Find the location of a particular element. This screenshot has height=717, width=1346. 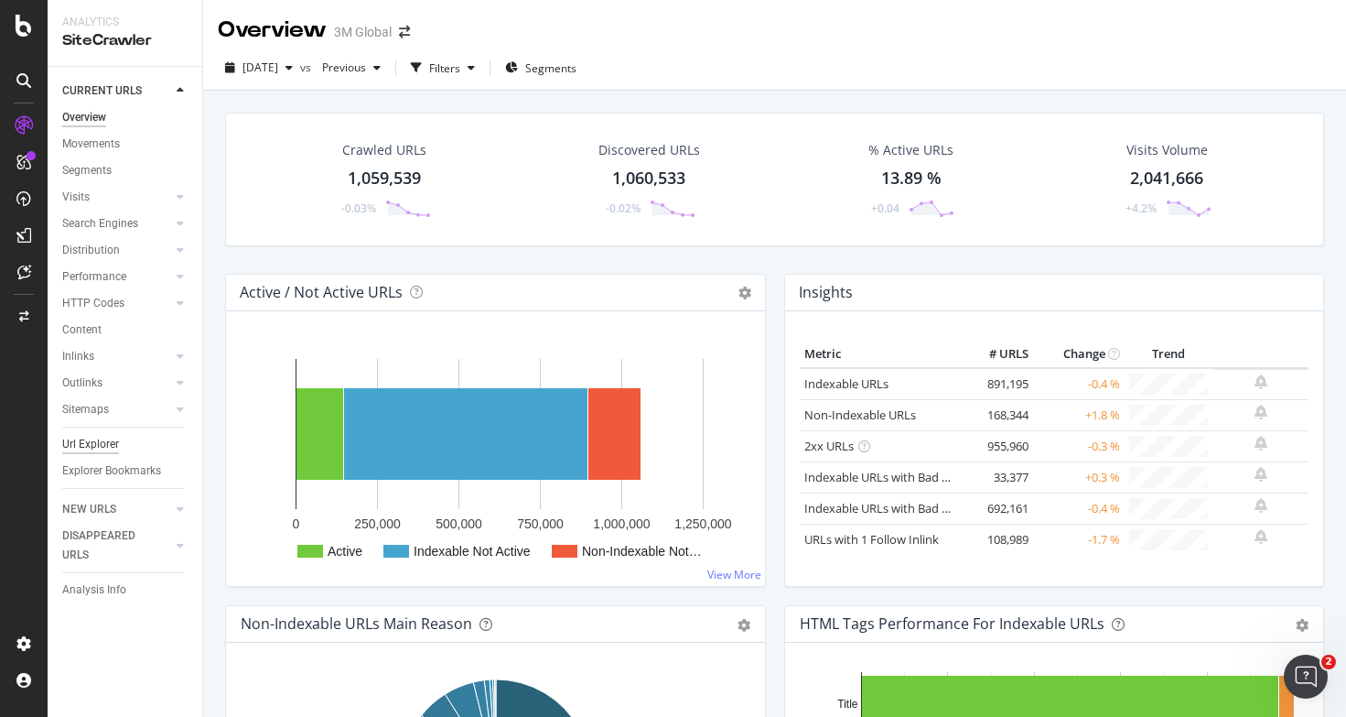

a: CURRENT URLS is located at coordinates (116, 91).